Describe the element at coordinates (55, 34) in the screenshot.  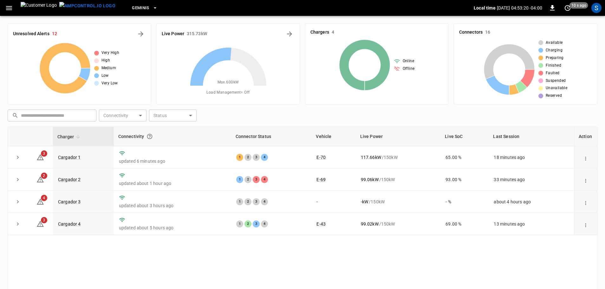
I see `h6: 12` at that location.